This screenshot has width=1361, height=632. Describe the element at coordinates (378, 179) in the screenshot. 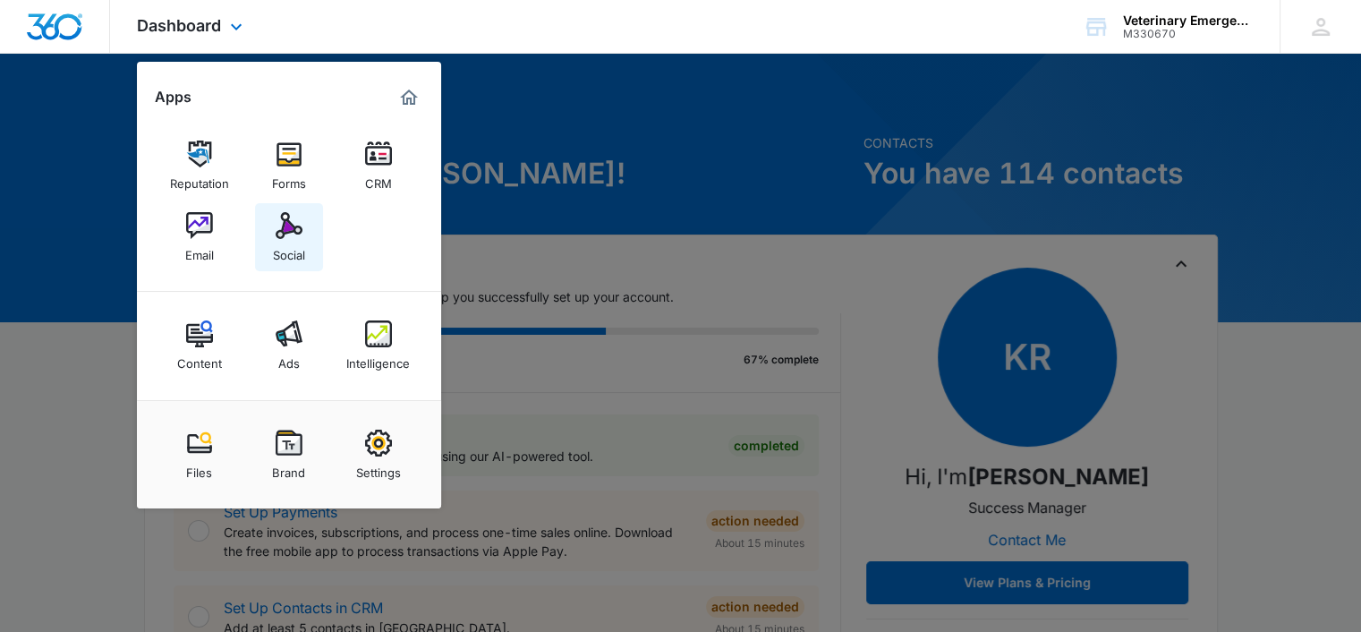

I see `div: CRM` at that location.